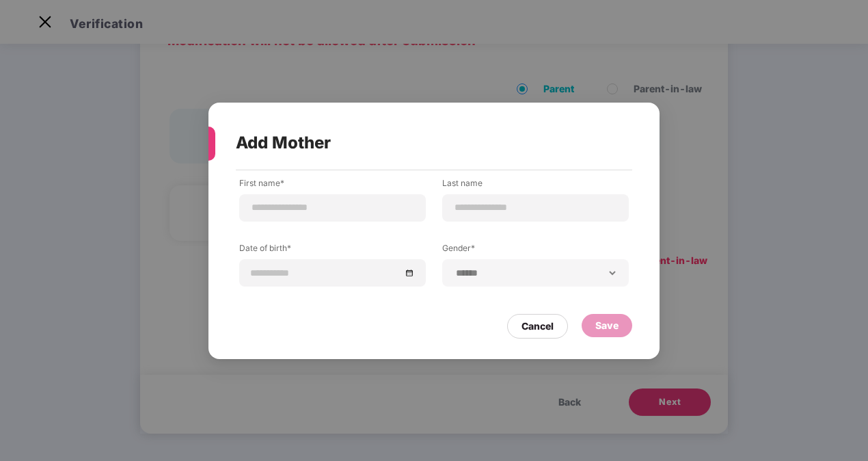 The image size is (868, 461). Describe the element at coordinates (332, 249) in the screenshot. I see `label: Date of birth*` at that location.